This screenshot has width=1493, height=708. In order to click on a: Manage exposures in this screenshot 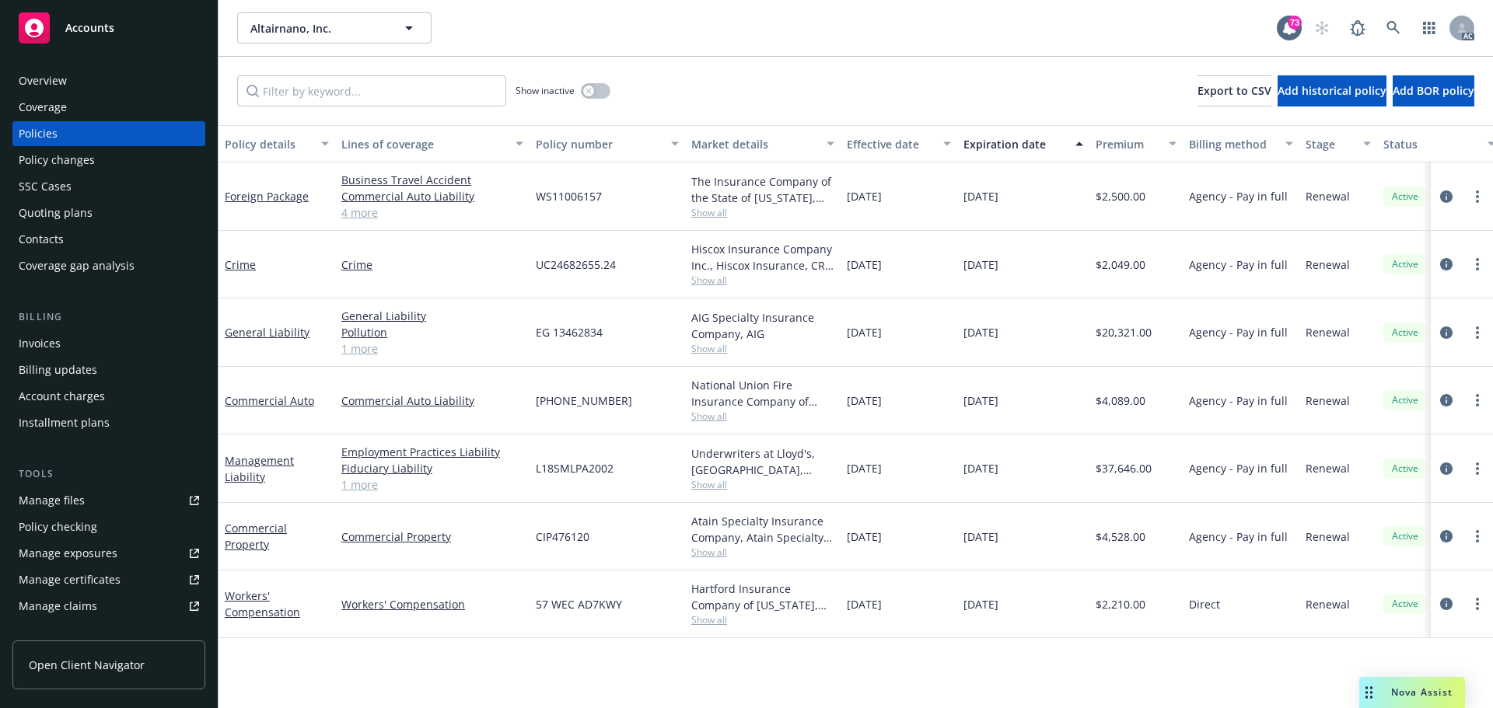, I will do `click(109, 554)`.